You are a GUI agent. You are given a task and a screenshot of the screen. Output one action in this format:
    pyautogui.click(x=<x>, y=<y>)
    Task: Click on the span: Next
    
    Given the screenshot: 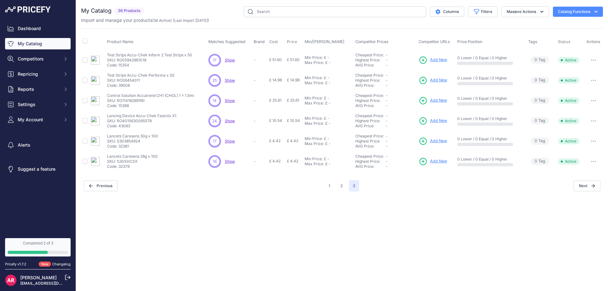 What is the action you would take?
    pyautogui.click(x=587, y=186)
    